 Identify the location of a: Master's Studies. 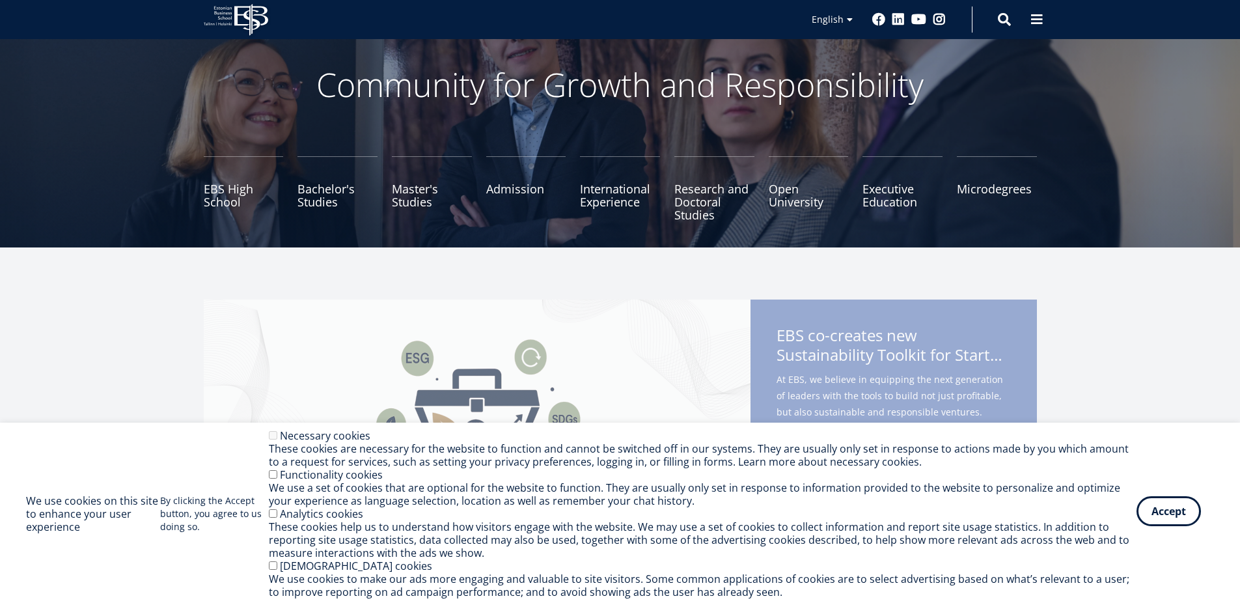
(432, 189).